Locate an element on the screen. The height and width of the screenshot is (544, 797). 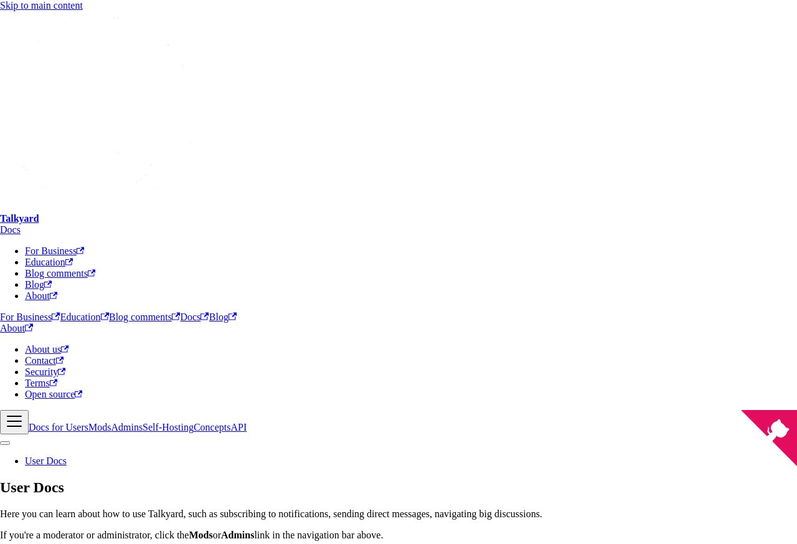
a: Admins is located at coordinates (126, 427).